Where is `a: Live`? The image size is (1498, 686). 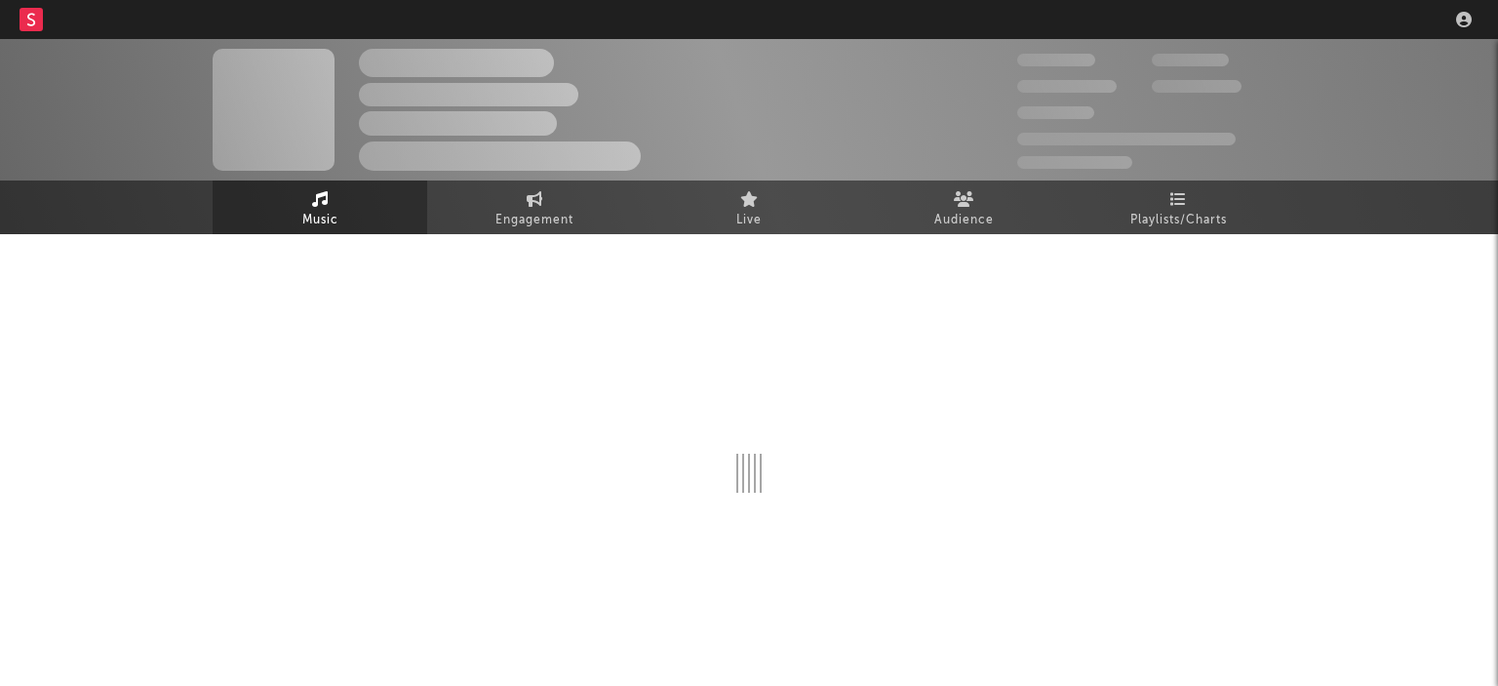 a: Live is located at coordinates (749, 207).